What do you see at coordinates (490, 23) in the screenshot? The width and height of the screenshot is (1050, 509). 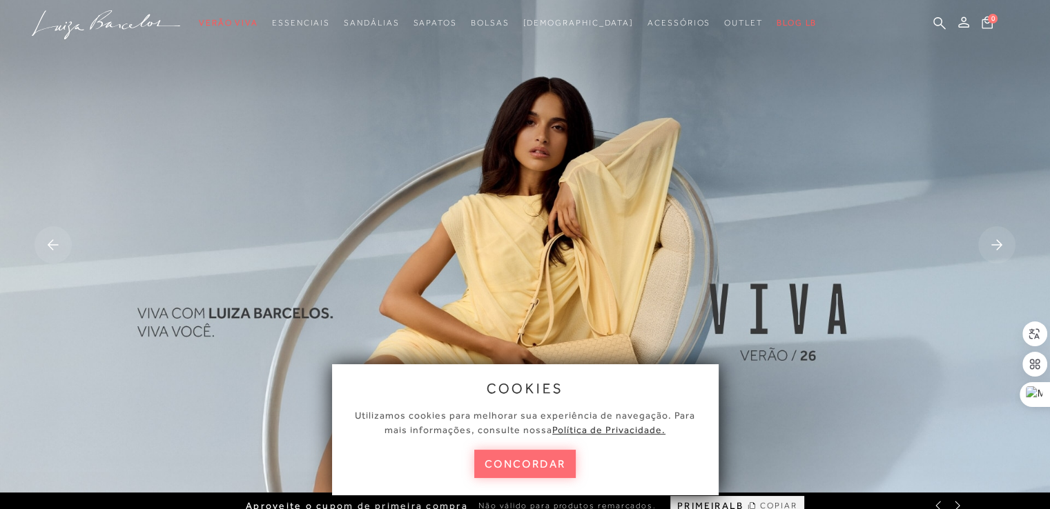 I see `span: Bolsas` at bounding box center [490, 23].